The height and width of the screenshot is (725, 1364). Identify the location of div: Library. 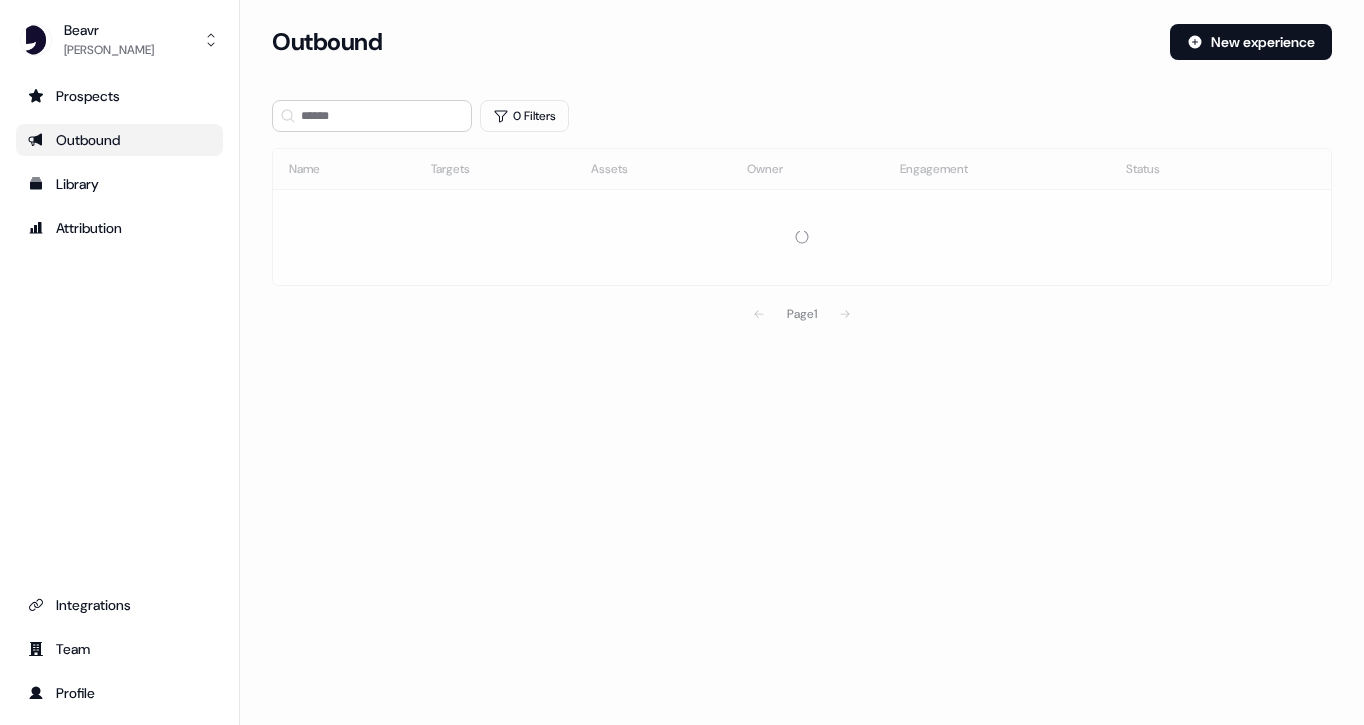
(119, 184).